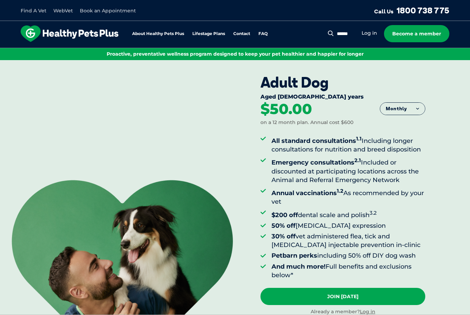 This screenshot has height=315, width=470. What do you see at coordinates (348, 170) in the screenshot?
I see `li: Included or discounted at participating locations across the Animal and Referral Emergency Network` at bounding box center [348, 170].